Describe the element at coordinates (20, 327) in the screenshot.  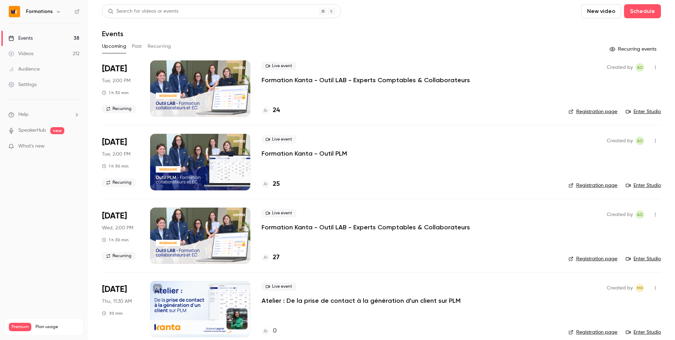
I see `span: Premium` at that location.